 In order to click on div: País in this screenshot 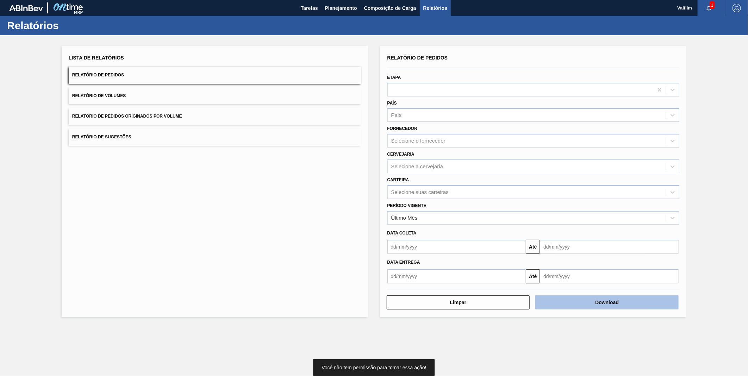, I will do `click(396, 115)`.